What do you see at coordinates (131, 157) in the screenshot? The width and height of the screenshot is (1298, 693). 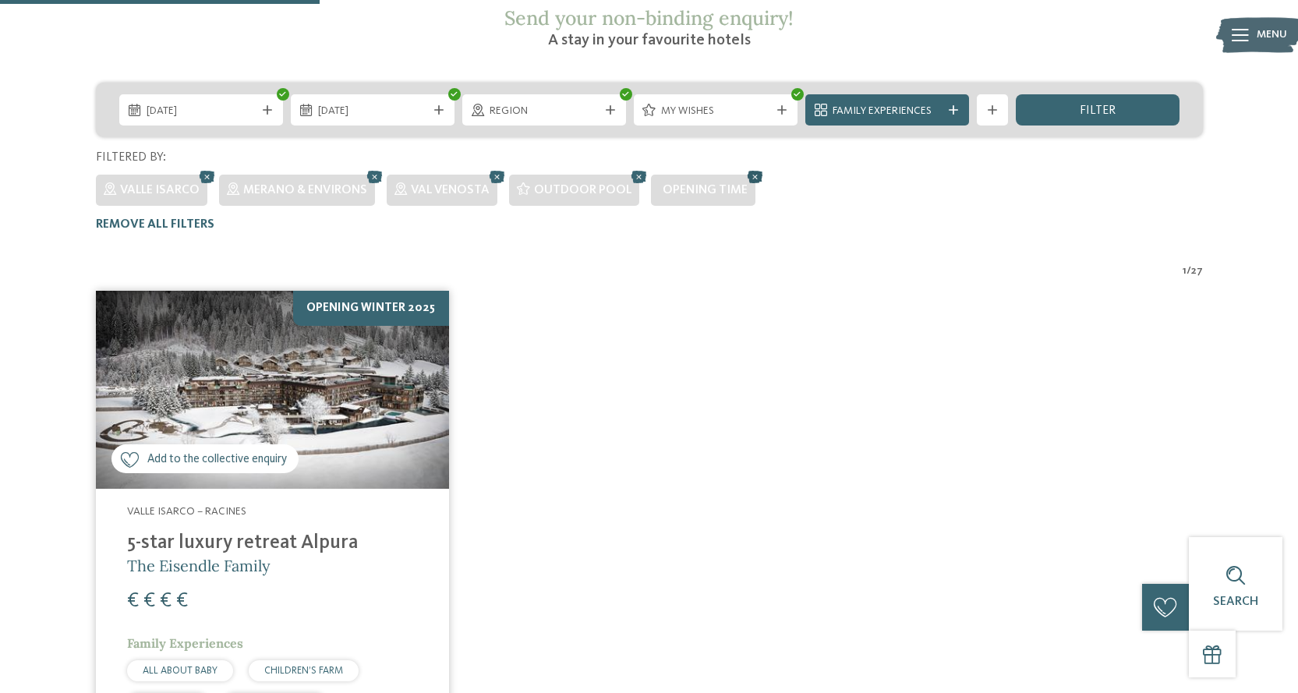 I see `span: Filtered by:` at bounding box center [131, 157].